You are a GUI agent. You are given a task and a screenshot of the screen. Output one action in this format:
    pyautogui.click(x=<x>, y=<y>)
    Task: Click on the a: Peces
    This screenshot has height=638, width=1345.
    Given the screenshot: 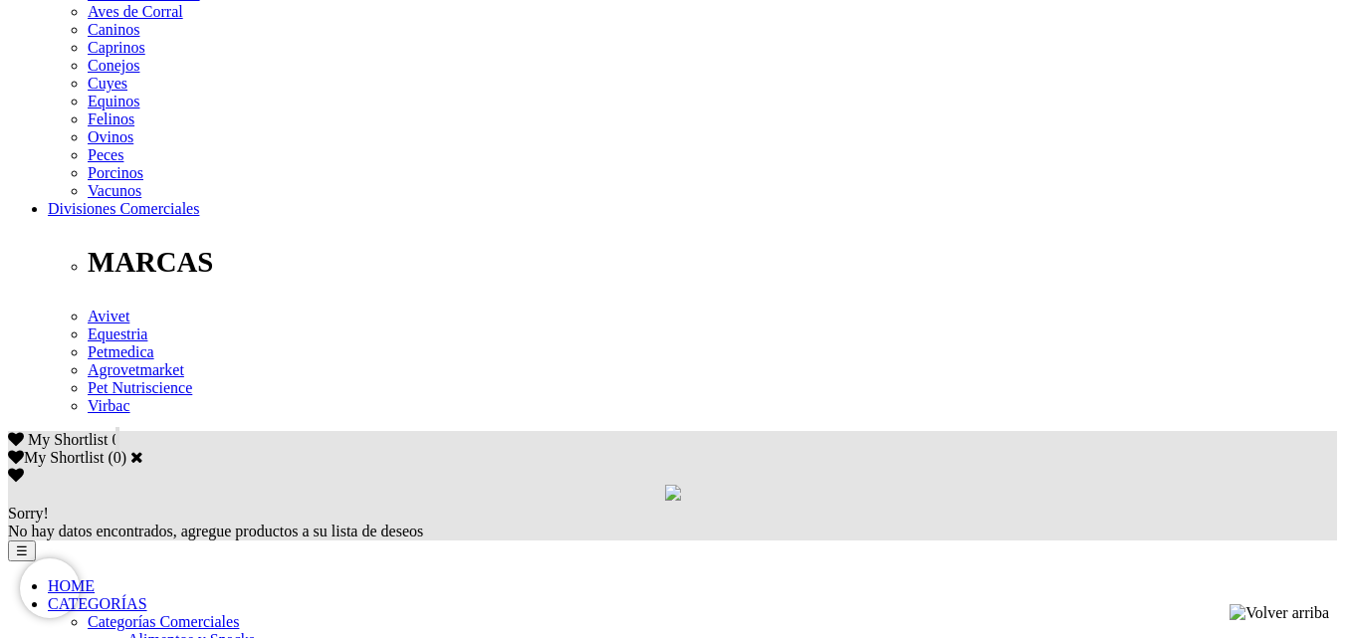 What is the action you would take?
    pyautogui.click(x=106, y=154)
    